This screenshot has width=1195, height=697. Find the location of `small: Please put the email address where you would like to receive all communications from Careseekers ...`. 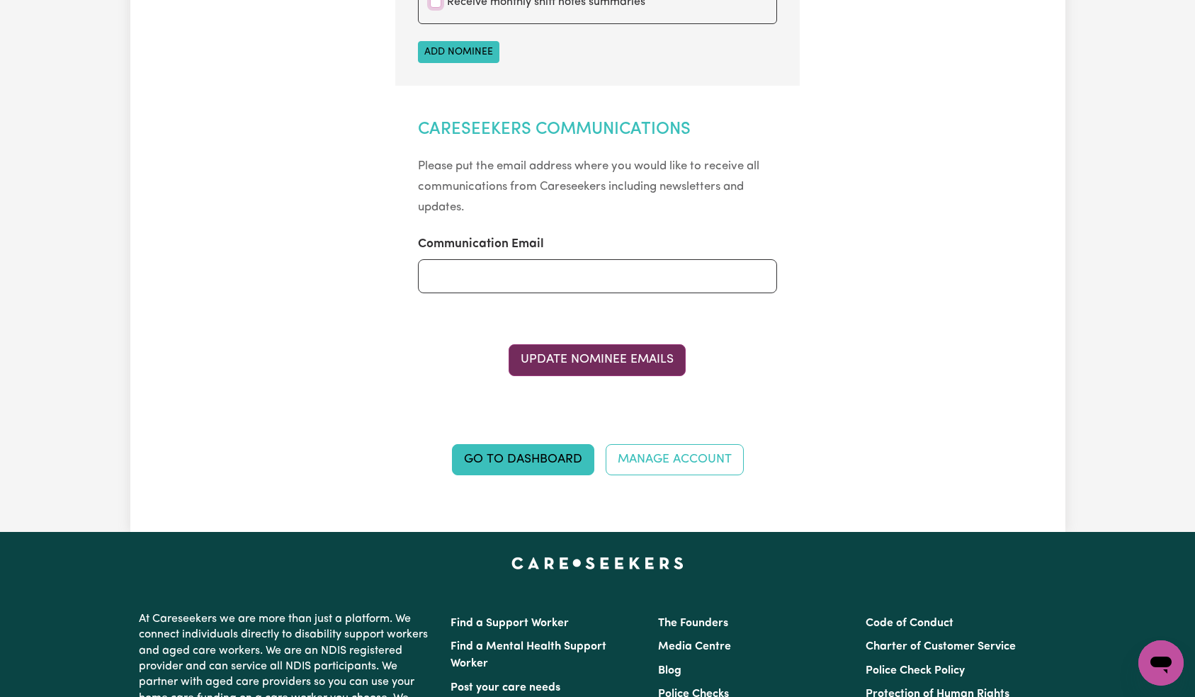

small: Please put the email address where you would like to receive all communications from Careseekers ... is located at coordinates (588, 186).